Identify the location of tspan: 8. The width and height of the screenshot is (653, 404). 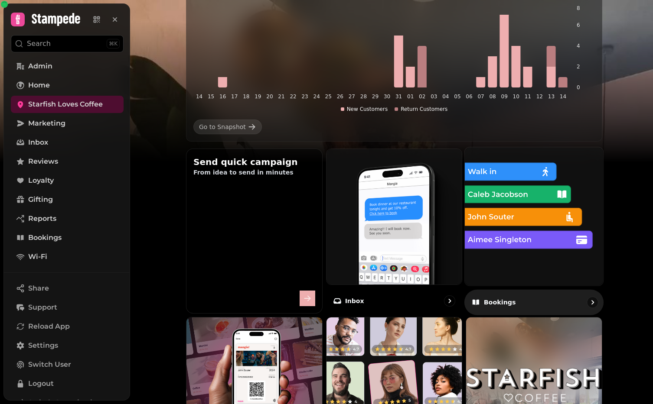
(578, 8).